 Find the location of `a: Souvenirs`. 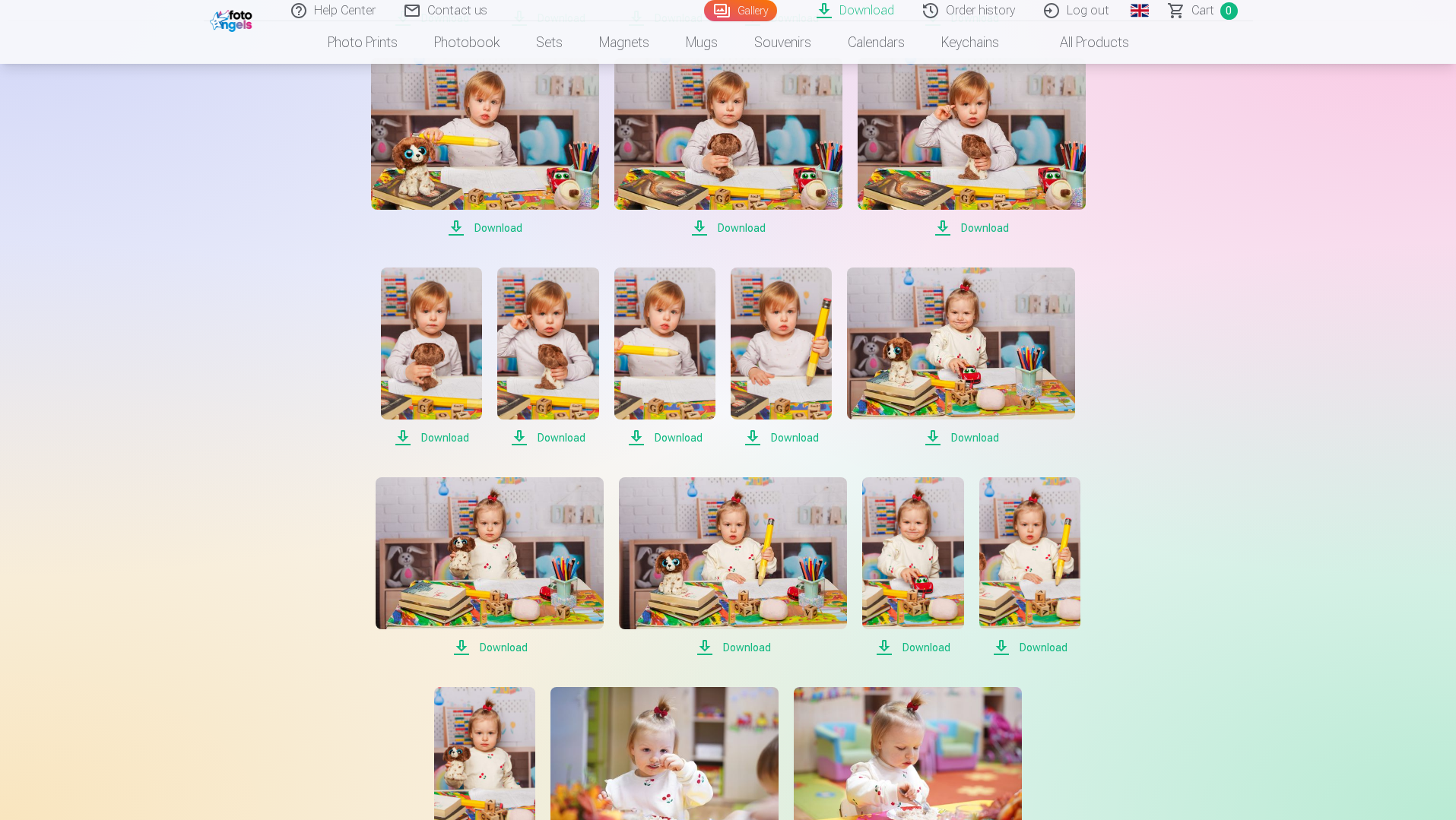

a: Souvenirs is located at coordinates (782, 43).